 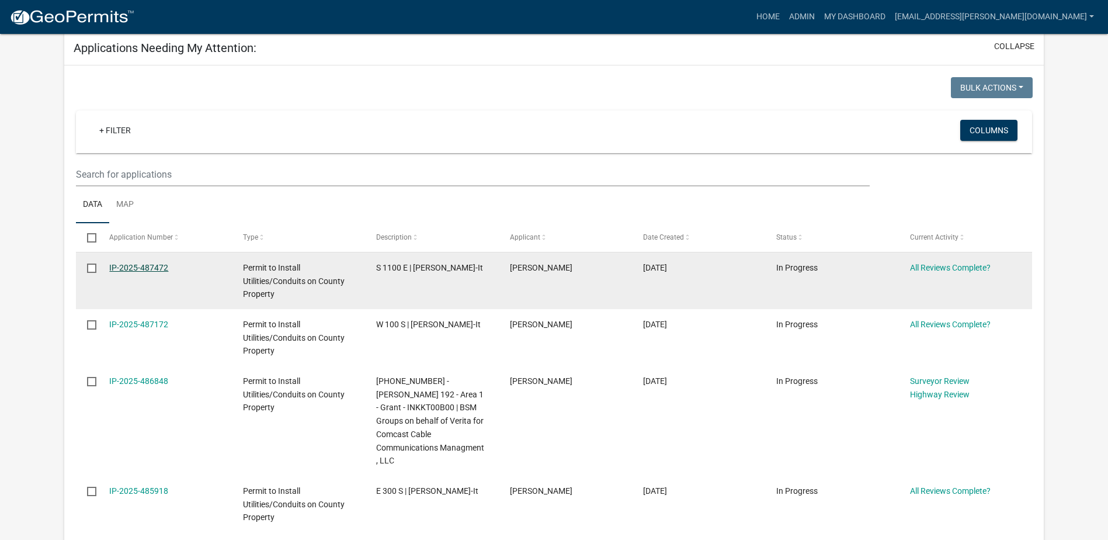 What do you see at coordinates (525, 237) in the screenshot?
I see `span: Applicant` at bounding box center [525, 237].